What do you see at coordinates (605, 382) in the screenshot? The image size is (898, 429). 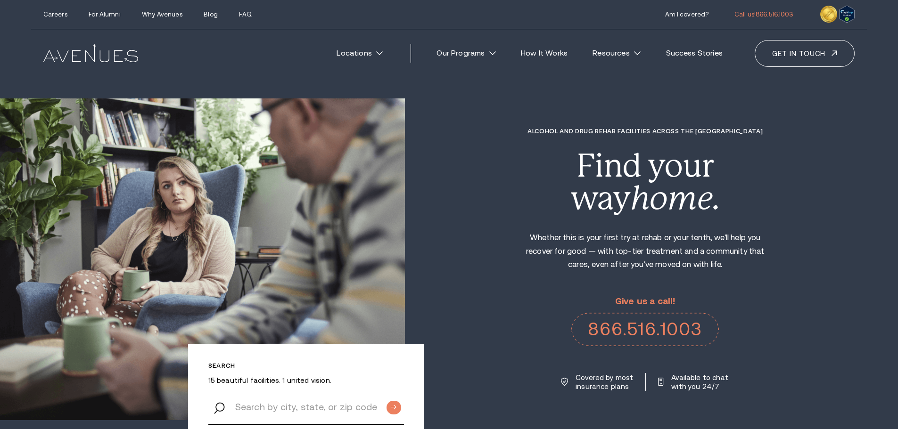 I see `p: Covered by most insurance plans` at bounding box center [605, 382].